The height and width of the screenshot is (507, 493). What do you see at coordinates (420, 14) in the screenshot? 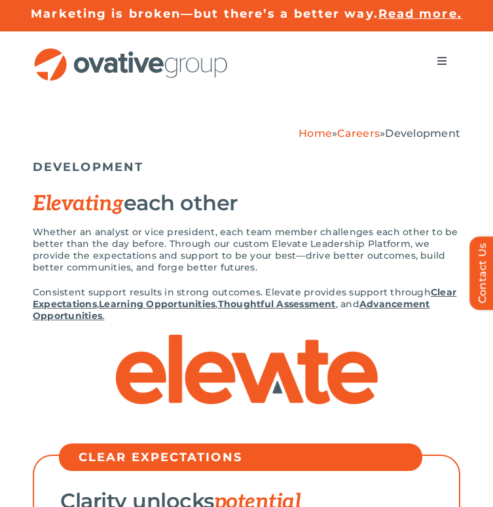
I see `a: Read more.` at bounding box center [420, 14].